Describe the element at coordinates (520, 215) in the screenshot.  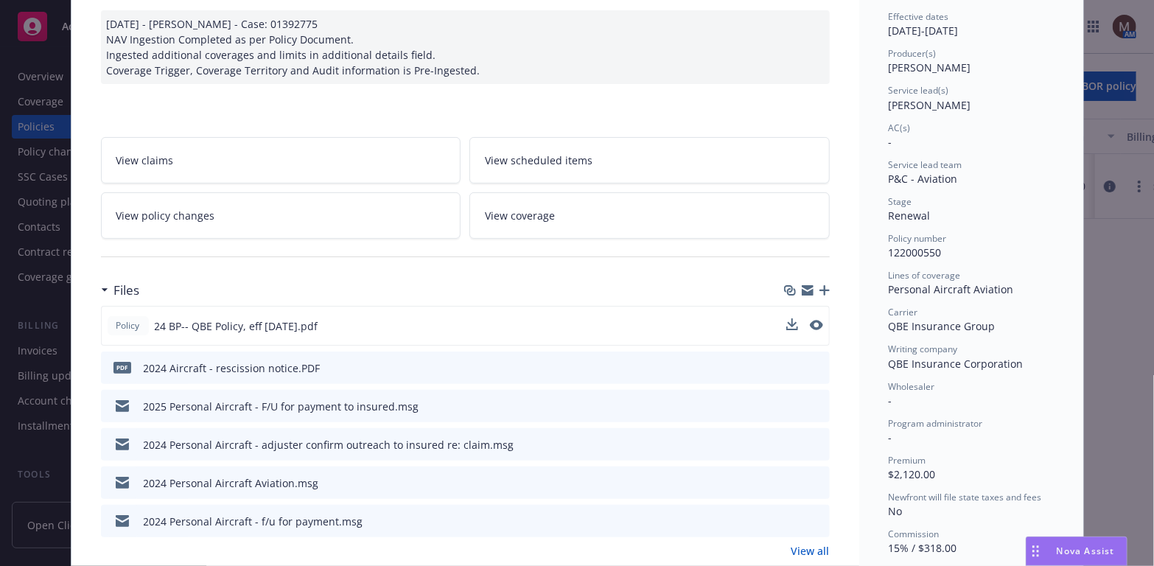
I see `span: View coverage` at that location.